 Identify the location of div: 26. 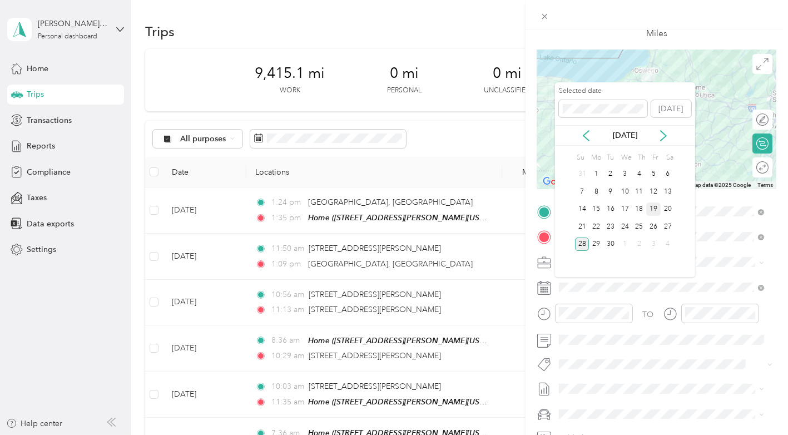
(654, 226).